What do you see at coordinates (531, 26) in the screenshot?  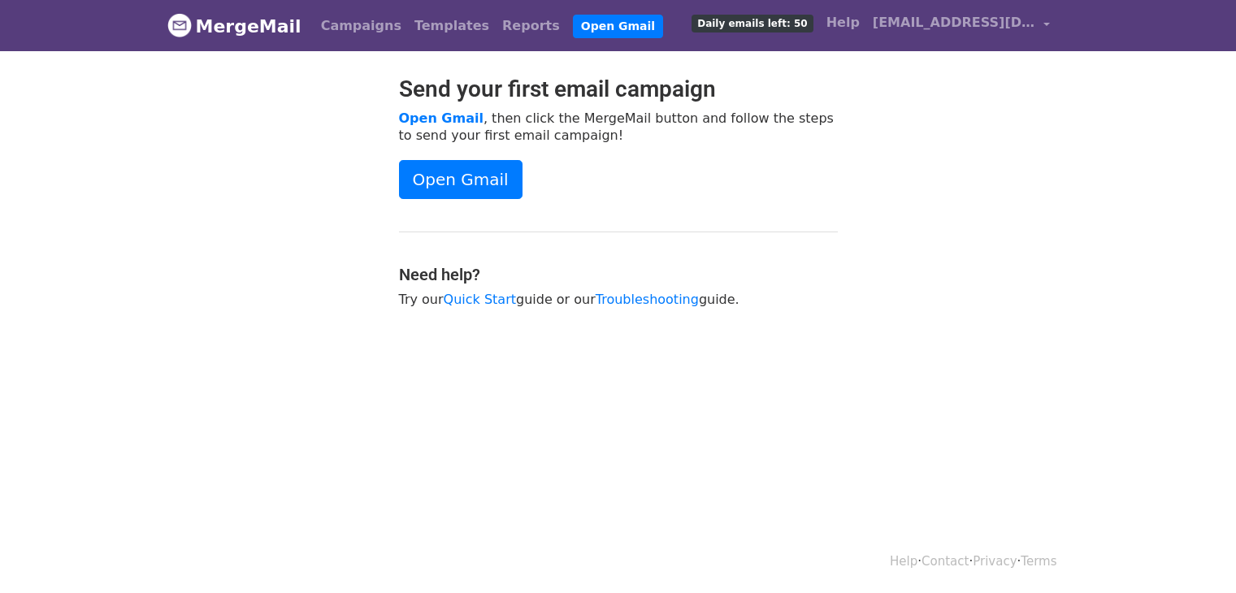 I see `a: Reports` at bounding box center [531, 26].